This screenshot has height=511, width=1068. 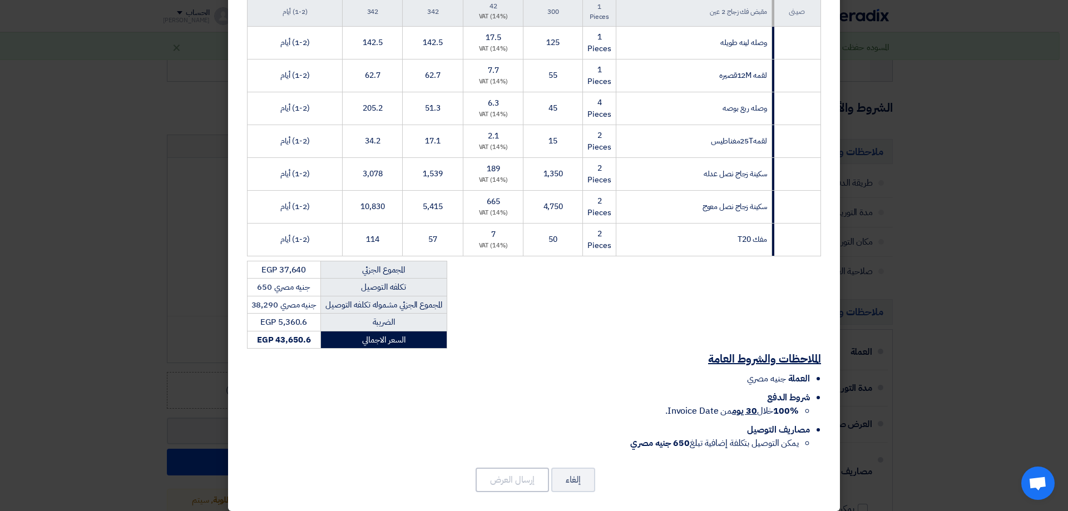 I want to click on span: شروط الدفع, so click(x=788, y=398).